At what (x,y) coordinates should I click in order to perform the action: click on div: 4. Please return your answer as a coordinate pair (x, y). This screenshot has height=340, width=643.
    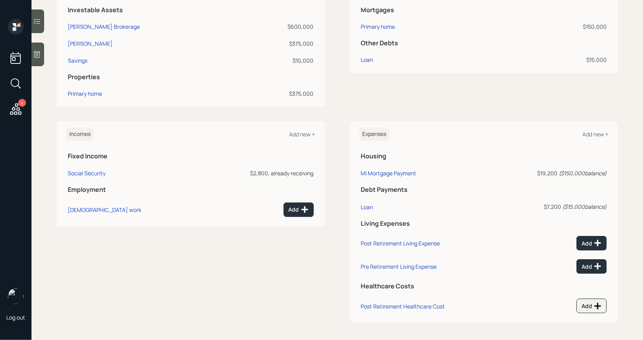
    Looking at the image, I should click on (22, 103).